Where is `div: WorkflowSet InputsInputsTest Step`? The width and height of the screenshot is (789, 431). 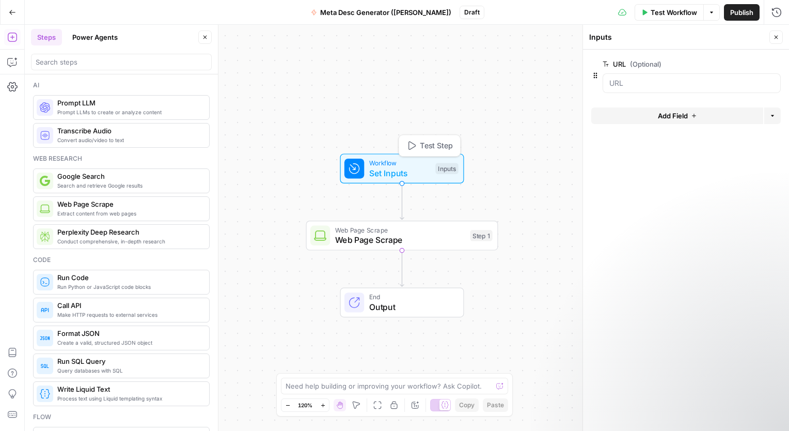 div: WorkflowSet InputsInputsTest Step is located at coordinates (402, 168).